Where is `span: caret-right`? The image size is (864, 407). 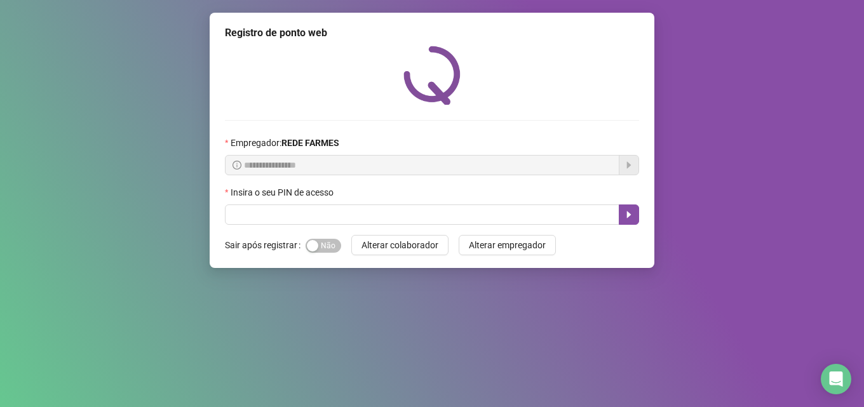
span: caret-right is located at coordinates (629, 215).